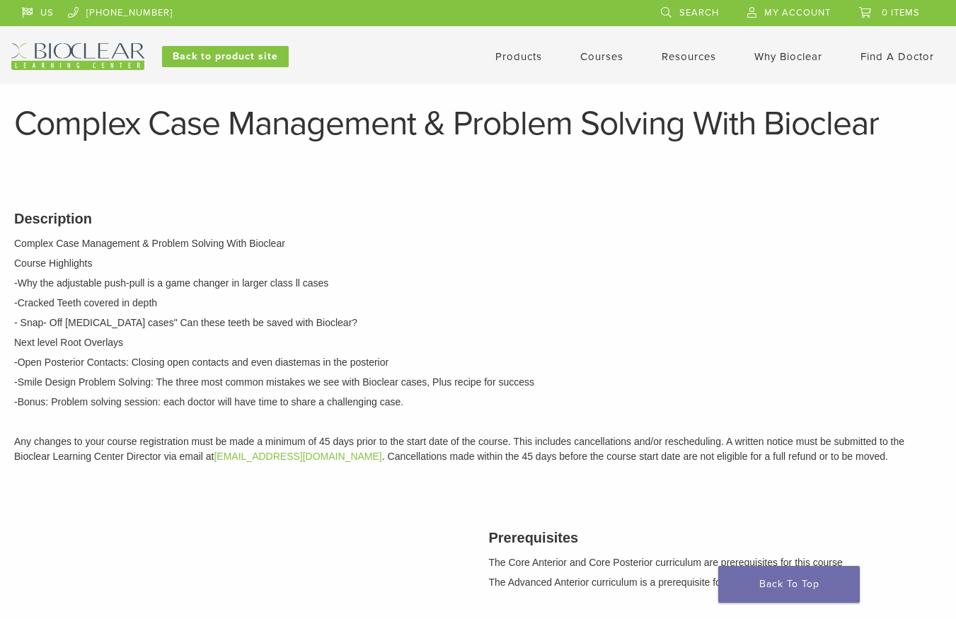 The height and width of the screenshot is (619, 956). Describe the element at coordinates (478, 263) in the screenshot. I see `p: Course Highlights` at that location.